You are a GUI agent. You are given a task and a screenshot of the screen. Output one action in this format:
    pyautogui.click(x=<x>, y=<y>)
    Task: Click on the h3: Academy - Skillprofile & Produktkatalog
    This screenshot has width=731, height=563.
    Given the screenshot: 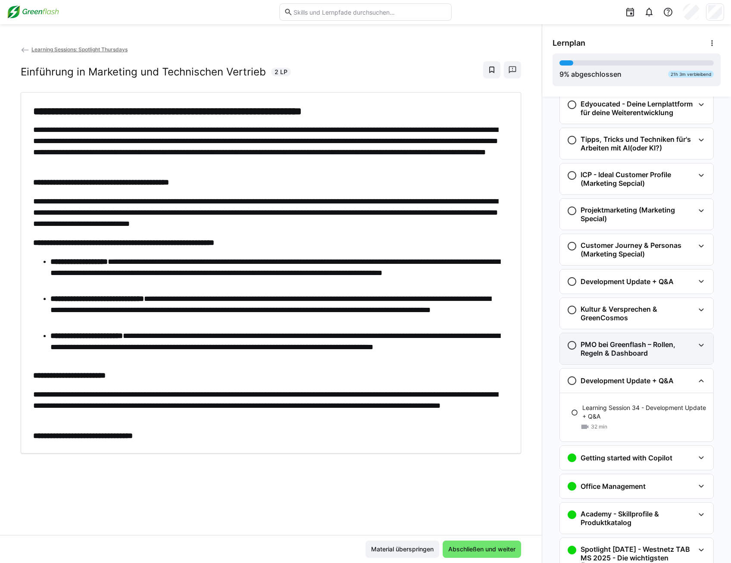 What is the action you would take?
    pyautogui.click(x=638, y=518)
    